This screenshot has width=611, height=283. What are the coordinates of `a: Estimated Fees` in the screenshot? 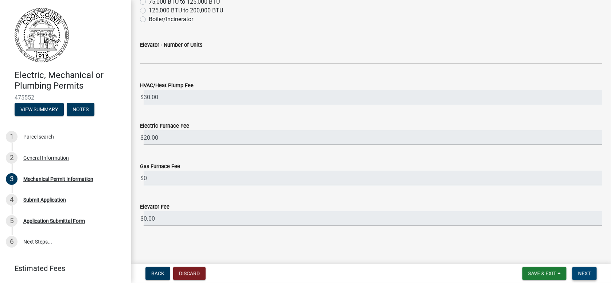 It's located at (63, 268).